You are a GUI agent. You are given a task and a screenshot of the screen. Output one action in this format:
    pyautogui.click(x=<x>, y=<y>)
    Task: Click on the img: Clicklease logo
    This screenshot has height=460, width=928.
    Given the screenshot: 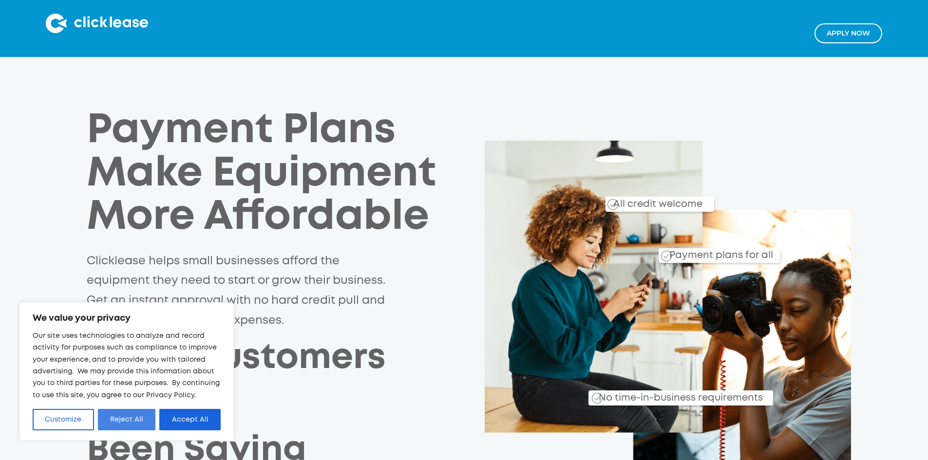 What is the action you would take?
    pyautogui.click(x=97, y=23)
    